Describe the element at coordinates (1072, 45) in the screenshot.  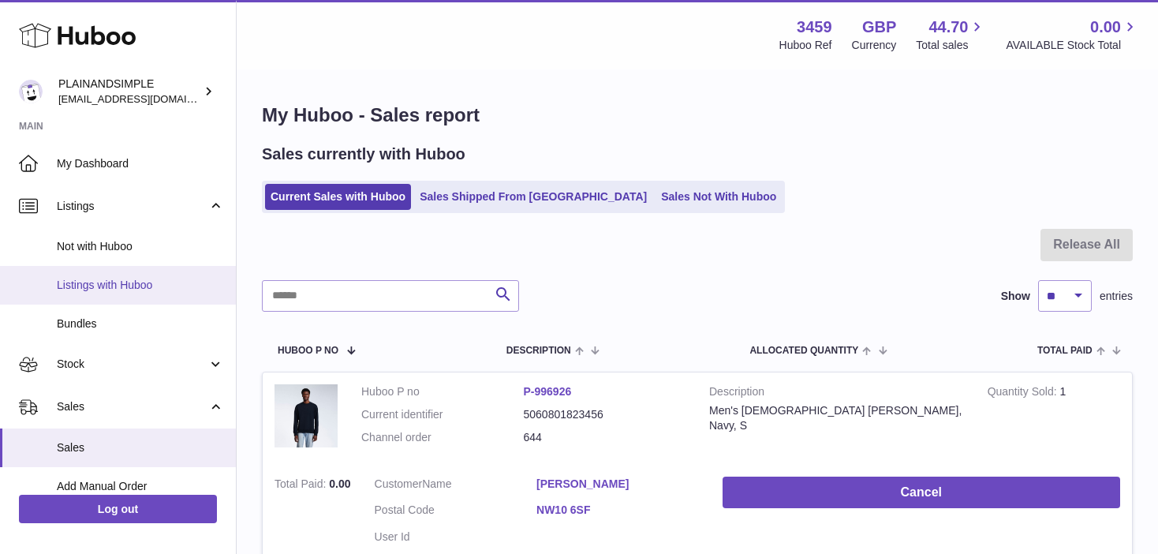
I see `span: AVAILABLE Stock Total` at that location.